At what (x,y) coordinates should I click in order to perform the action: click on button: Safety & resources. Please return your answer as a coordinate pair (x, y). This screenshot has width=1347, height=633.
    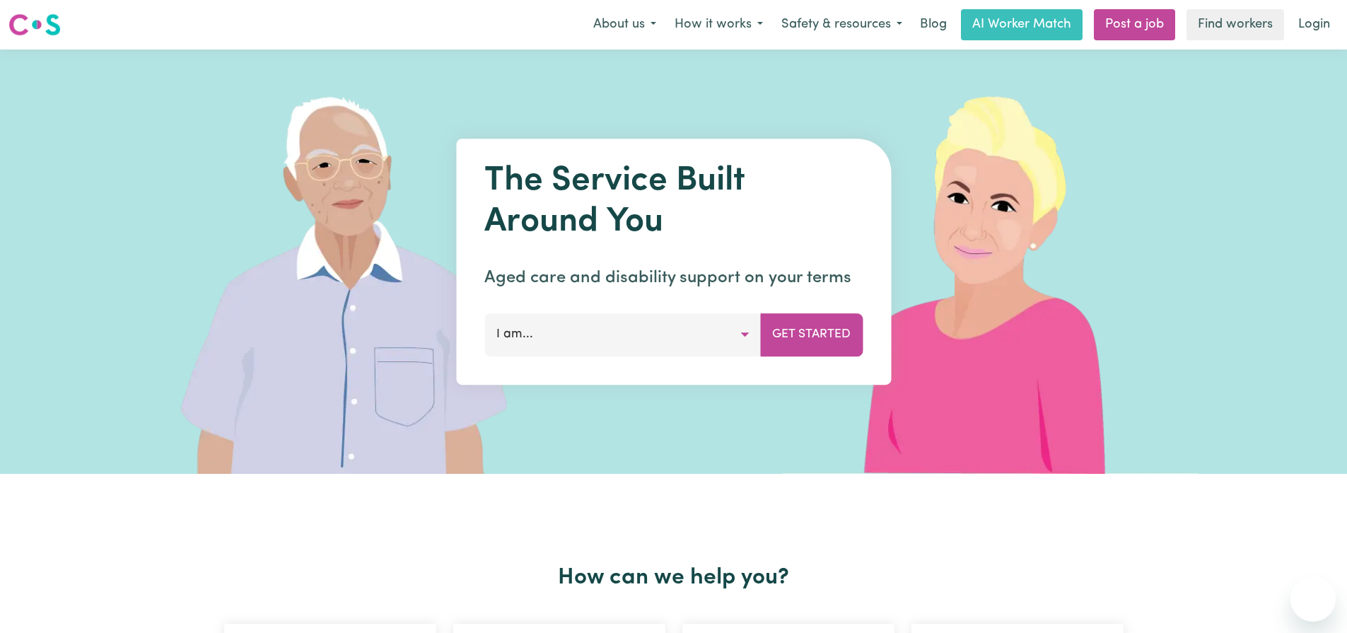
    Looking at the image, I should click on (841, 25).